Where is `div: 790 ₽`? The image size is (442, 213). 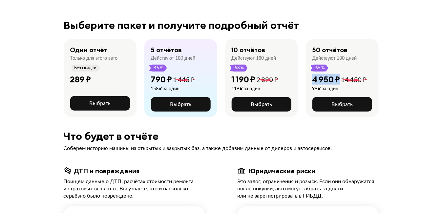 div: 790 ₽ is located at coordinates (161, 79).